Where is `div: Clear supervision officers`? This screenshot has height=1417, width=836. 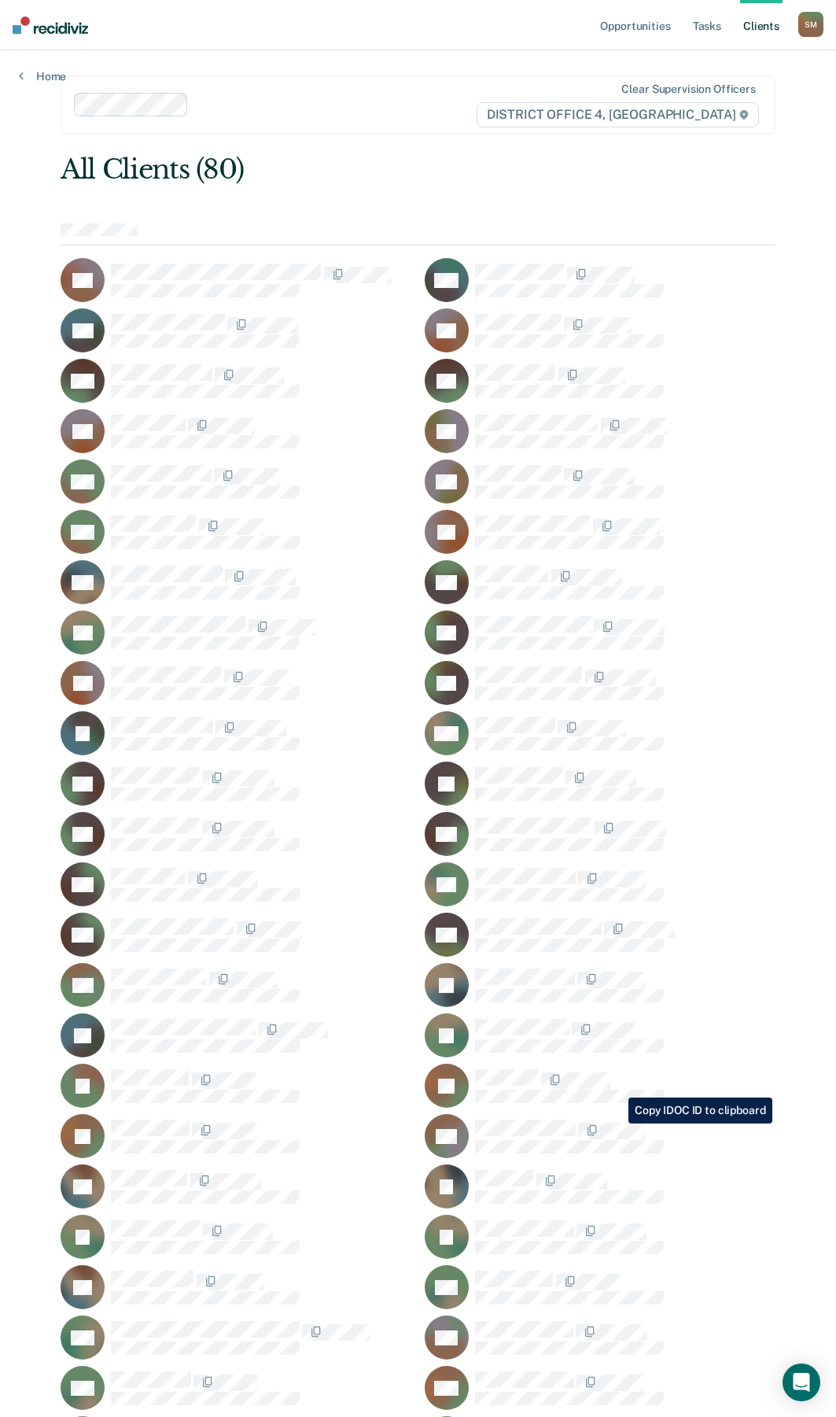 div: Clear supervision officers is located at coordinates (688, 89).